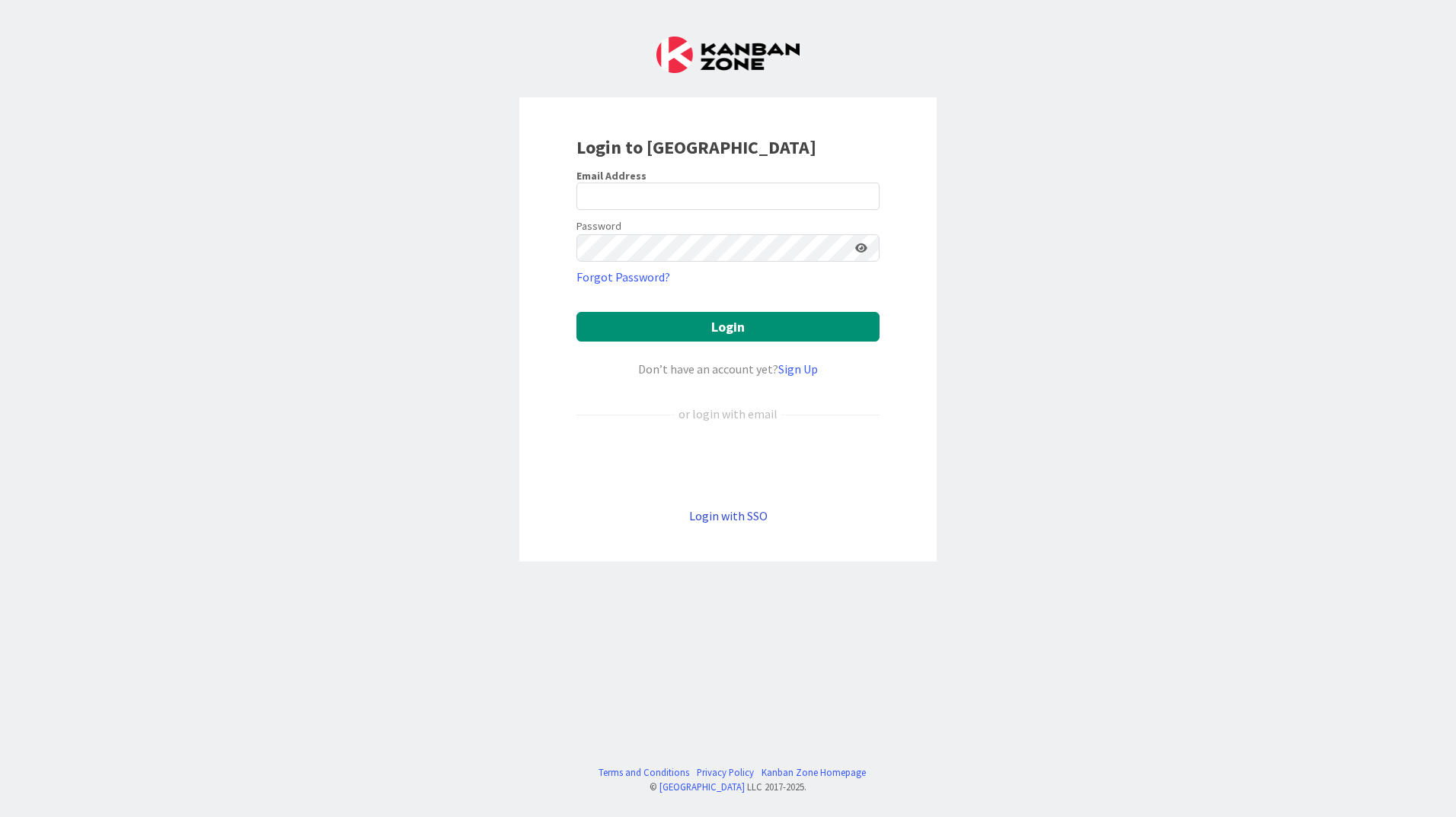 This screenshot has height=817, width=1456. I want to click on a: Forgot Password?, so click(623, 277).